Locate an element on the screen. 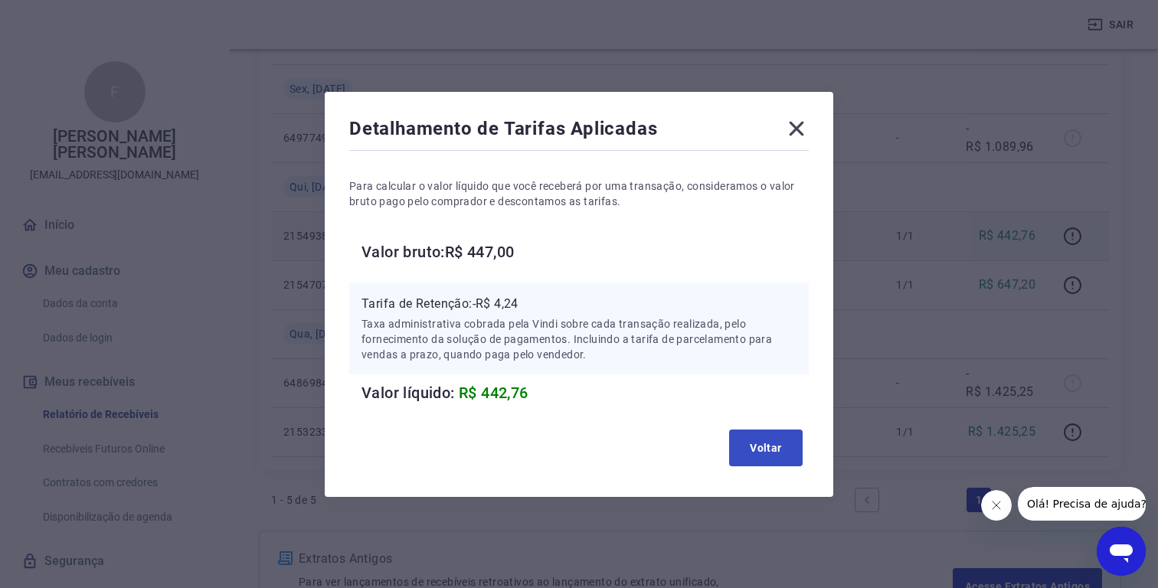  span: R$ 442,76 is located at coordinates (493, 393).